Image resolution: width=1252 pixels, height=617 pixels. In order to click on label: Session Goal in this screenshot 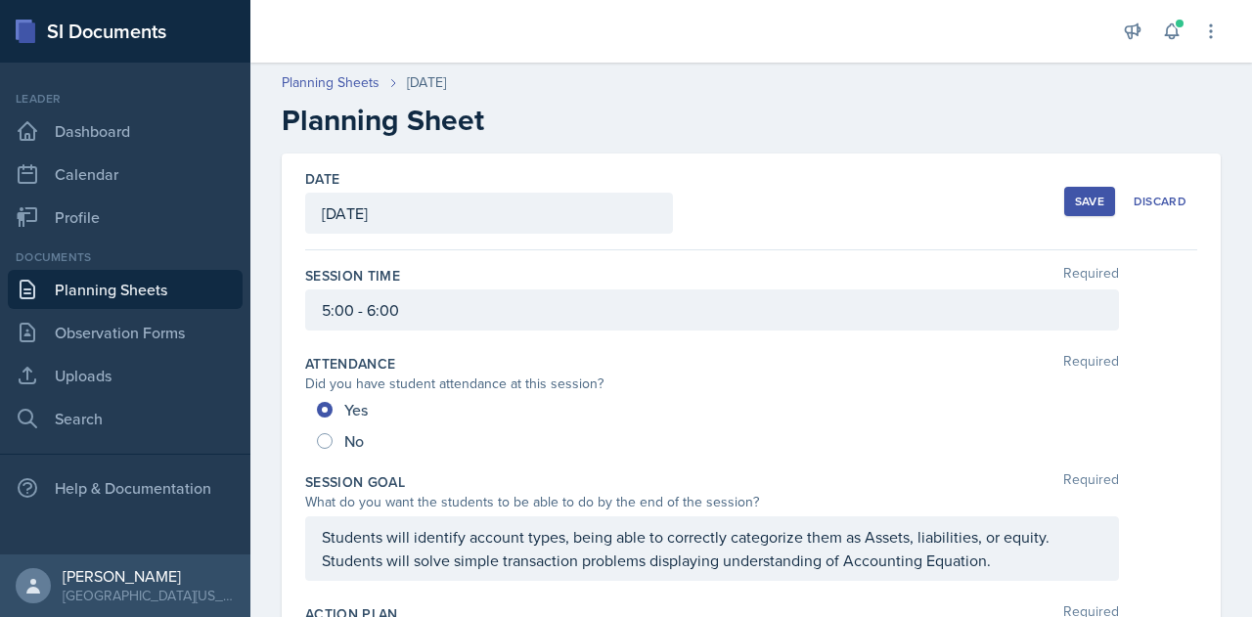, I will do `click(355, 482)`.